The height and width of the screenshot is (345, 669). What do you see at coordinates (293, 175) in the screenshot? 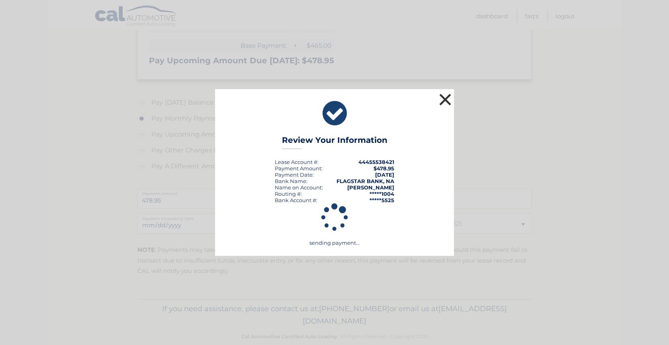
I see `span: Payment Date` at bounding box center [293, 175].